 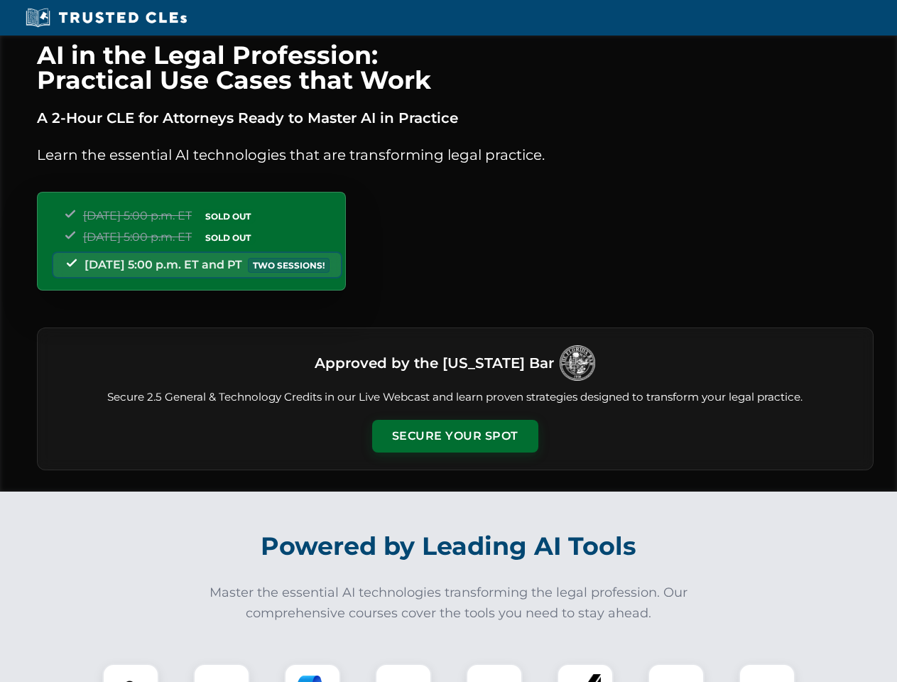 What do you see at coordinates (449, 546) in the screenshot?
I see `h2: Powered by Leading AI Tools` at bounding box center [449, 546].